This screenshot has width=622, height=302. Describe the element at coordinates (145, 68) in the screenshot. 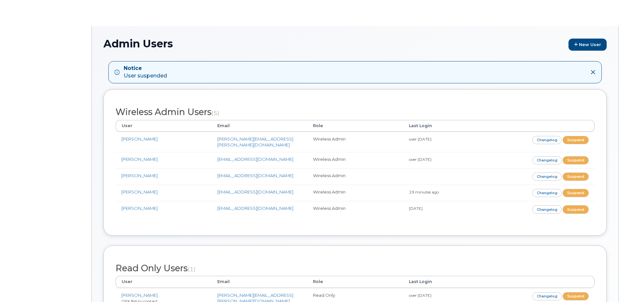

I see `strong: Notice` at that location.